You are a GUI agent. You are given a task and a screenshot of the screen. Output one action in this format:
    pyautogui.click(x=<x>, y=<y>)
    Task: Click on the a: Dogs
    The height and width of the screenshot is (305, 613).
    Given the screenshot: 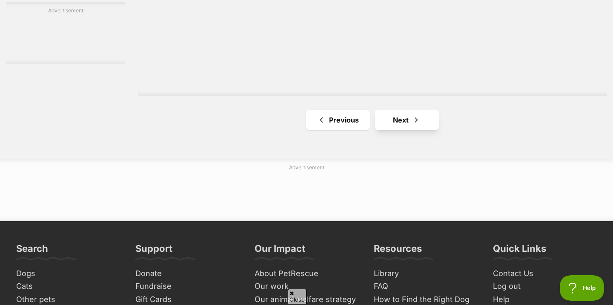 What is the action you would take?
    pyautogui.click(x=68, y=274)
    